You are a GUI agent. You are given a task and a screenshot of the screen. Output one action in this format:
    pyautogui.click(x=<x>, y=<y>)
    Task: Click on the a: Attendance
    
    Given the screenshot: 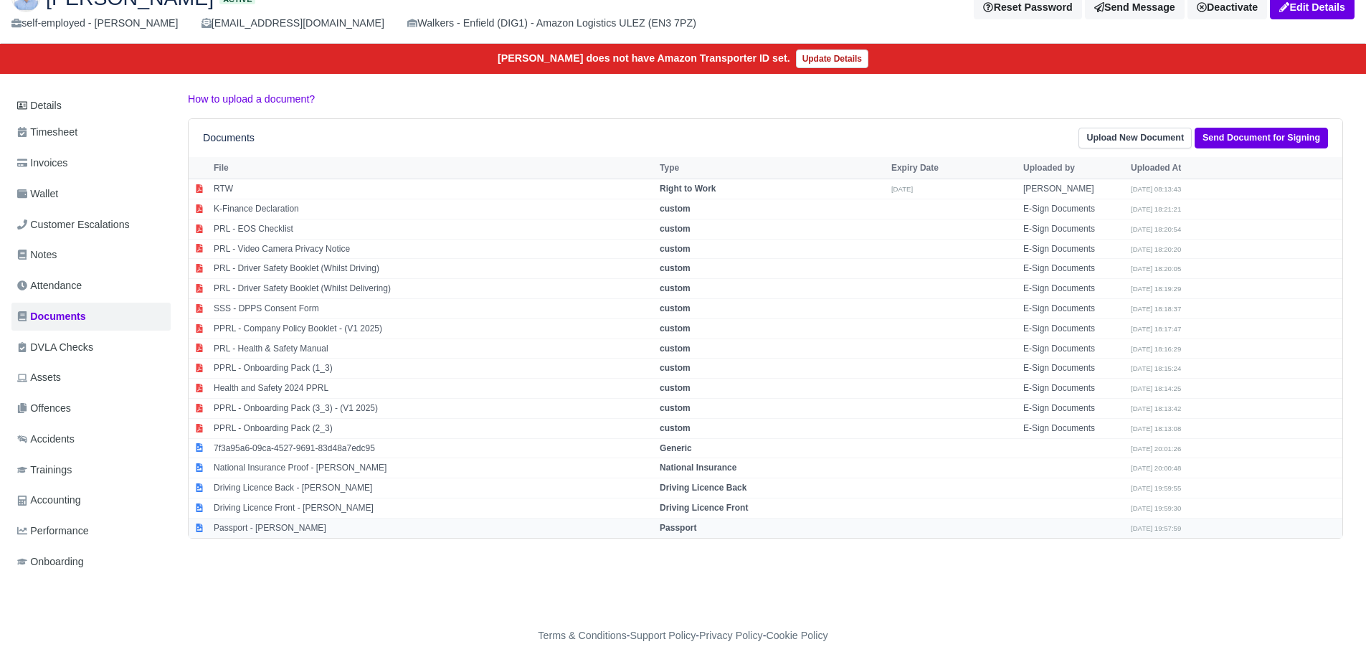 What is the action you would take?
    pyautogui.click(x=91, y=285)
    